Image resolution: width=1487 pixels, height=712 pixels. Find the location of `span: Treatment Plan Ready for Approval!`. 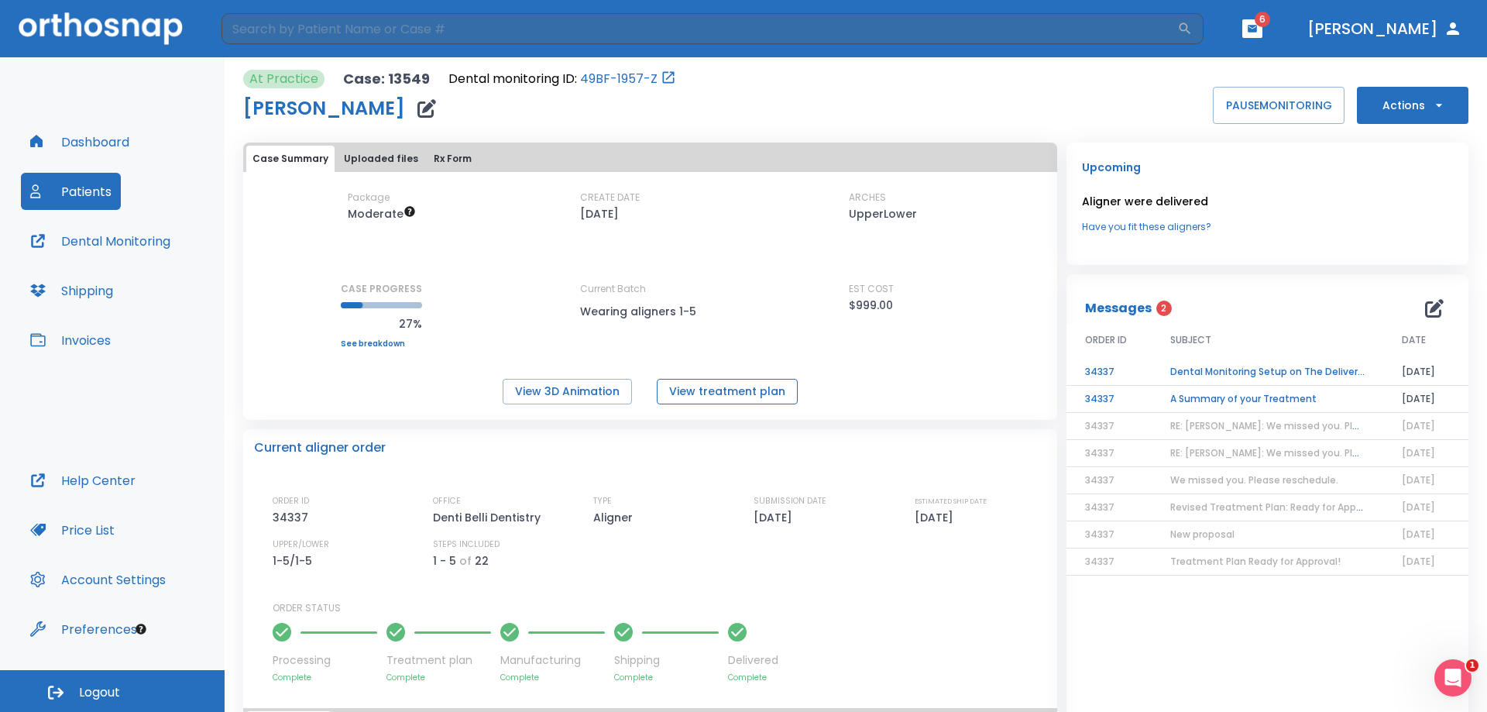

span: Treatment Plan Ready for Approval! is located at coordinates (1255, 561).